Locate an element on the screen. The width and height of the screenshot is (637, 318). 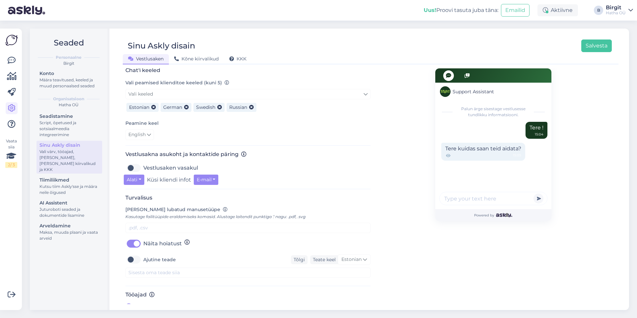
div: Konto is located at coordinates (69, 73).